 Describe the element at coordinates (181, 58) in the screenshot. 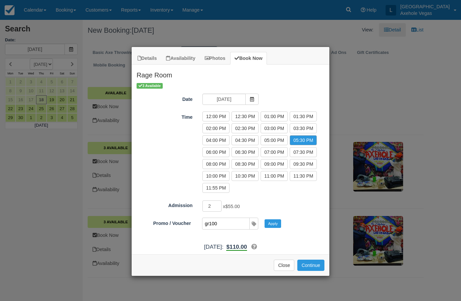

I see `a: Availability` at that location.